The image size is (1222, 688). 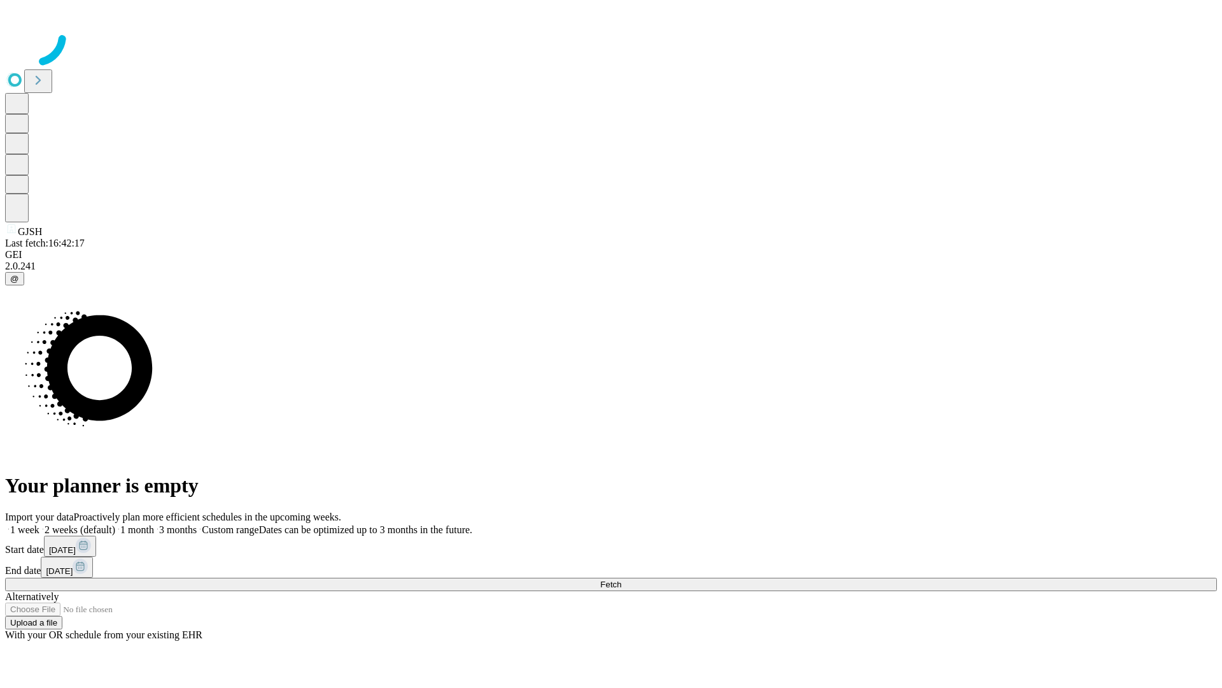 I want to click on span: 1 month, so click(x=137, y=529).